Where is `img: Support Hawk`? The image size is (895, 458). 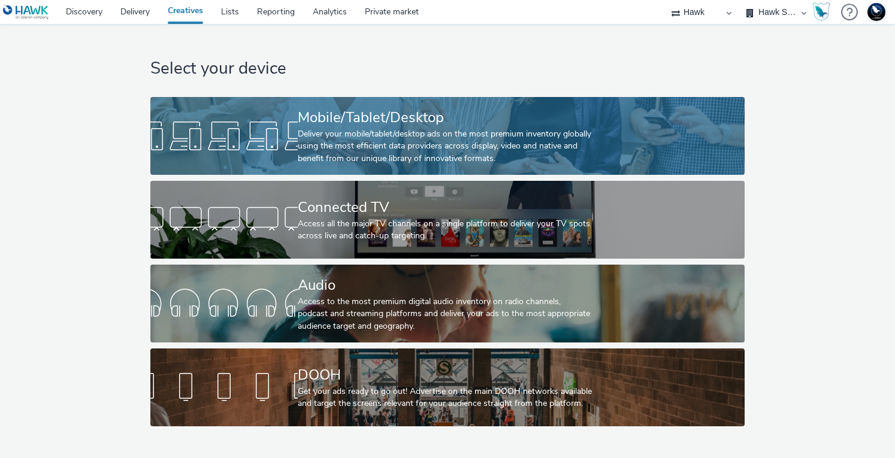 img: Support Hawk is located at coordinates (876, 12).